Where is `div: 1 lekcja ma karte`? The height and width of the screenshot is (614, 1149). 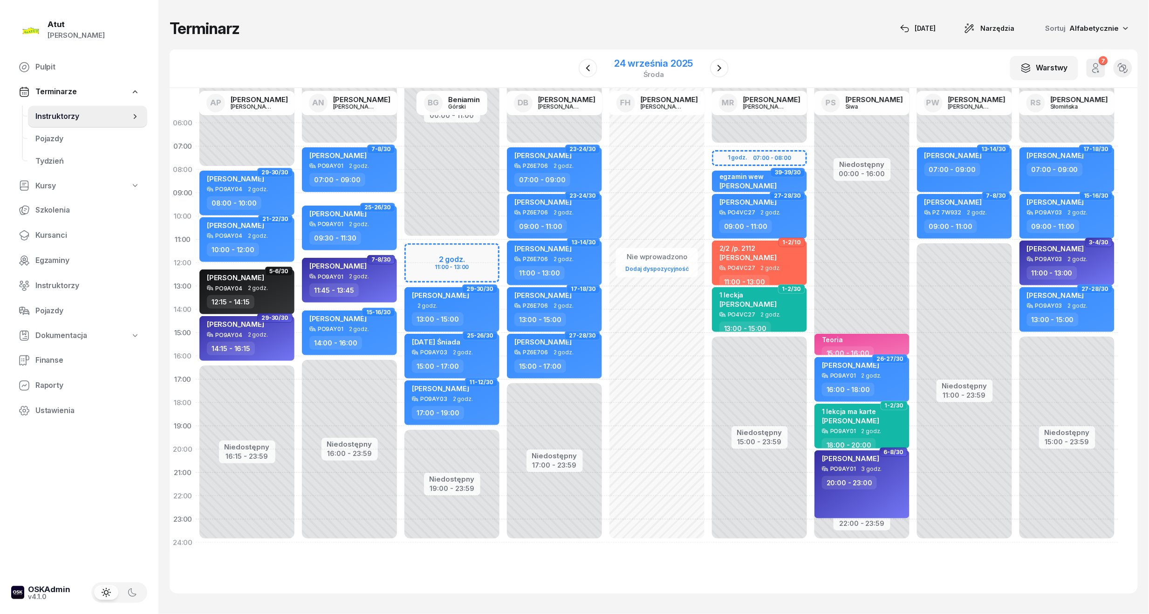
div: 1 lekcja ma karte is located at coordinates (851, 411).